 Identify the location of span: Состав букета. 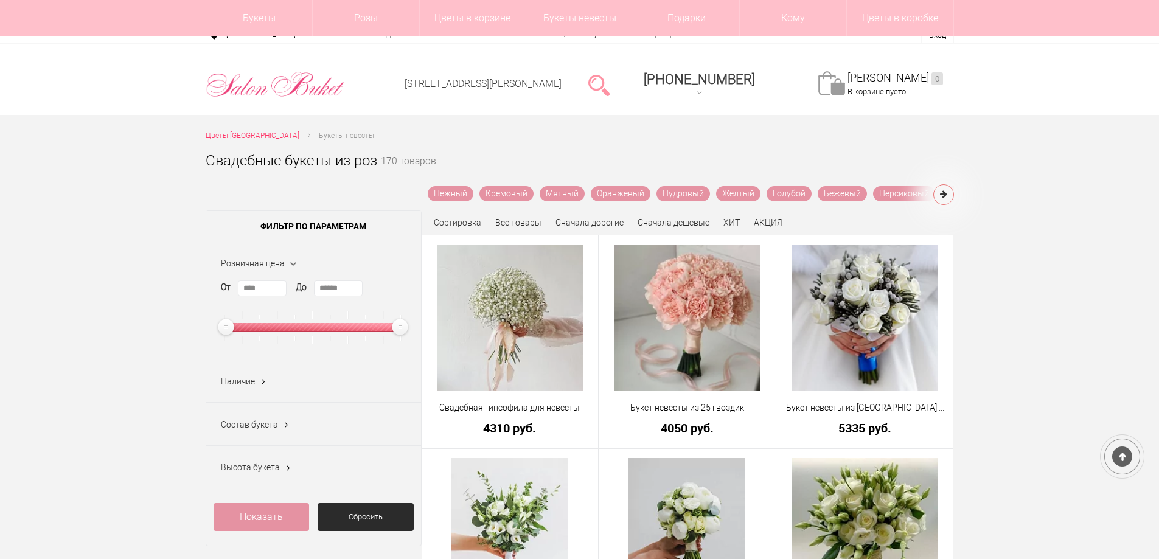
(249, 425).